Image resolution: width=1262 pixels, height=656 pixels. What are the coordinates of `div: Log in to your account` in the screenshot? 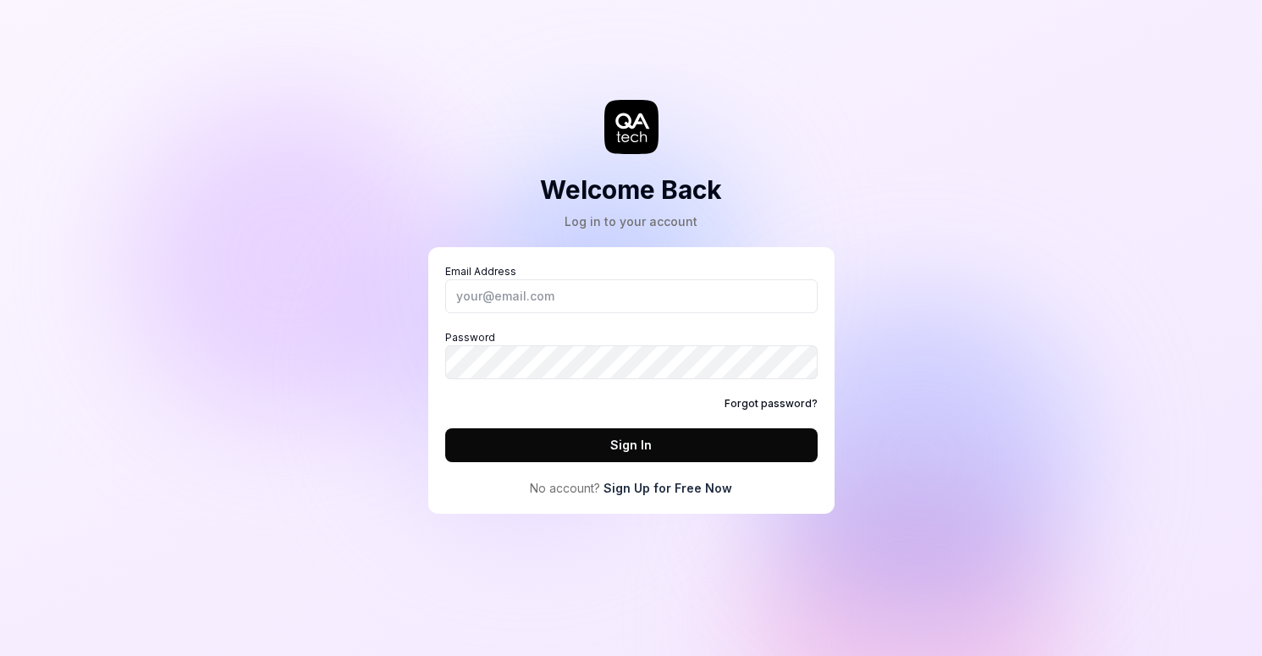 It's located at (631, 221).